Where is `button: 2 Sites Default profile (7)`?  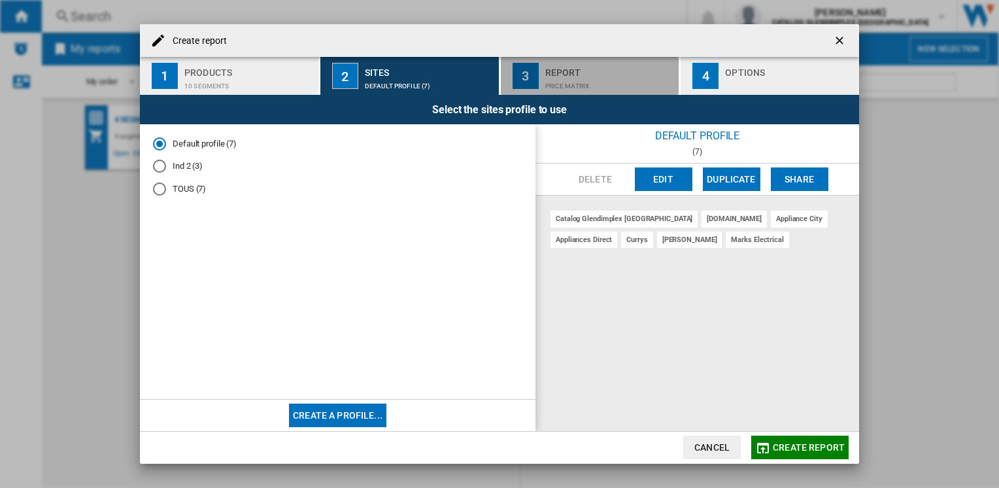 button: 2 Sites Default profile (7) is located at coordinates (410, 76).